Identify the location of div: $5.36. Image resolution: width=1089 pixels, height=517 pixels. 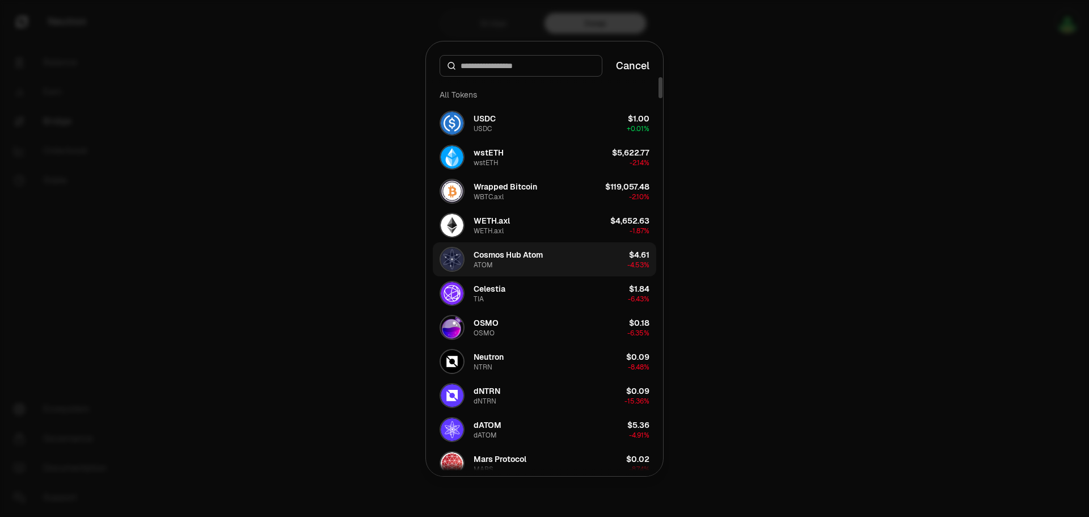
(638, 425).